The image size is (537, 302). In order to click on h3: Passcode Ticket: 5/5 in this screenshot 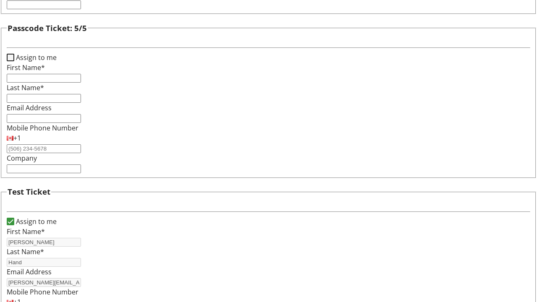, I will do `click(47, 28)`.